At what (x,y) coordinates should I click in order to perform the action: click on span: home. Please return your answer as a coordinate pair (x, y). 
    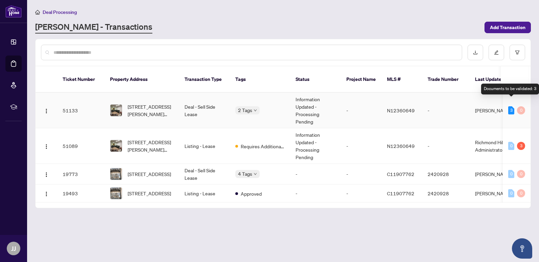
    Looking at the image, I should click on (38, 12).